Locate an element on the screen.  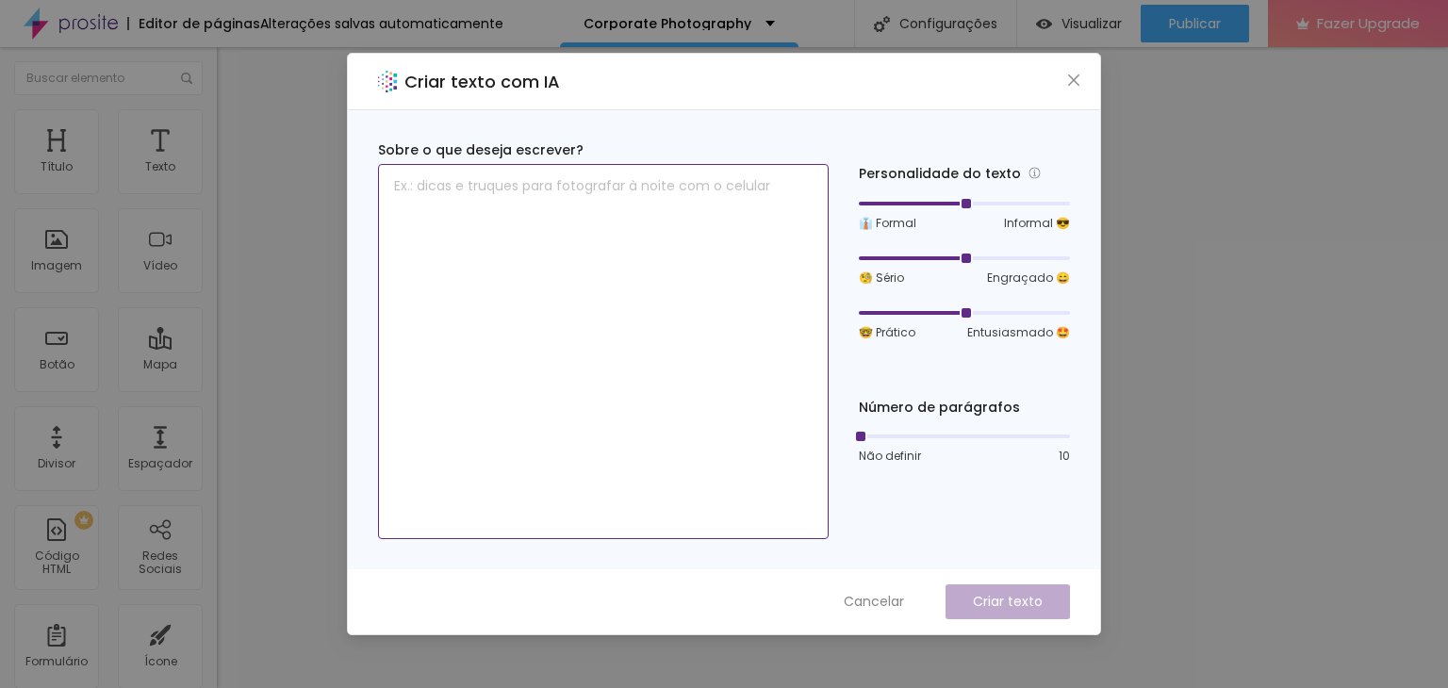
span: 🤓 Prático is located at coordinates (887, 333).